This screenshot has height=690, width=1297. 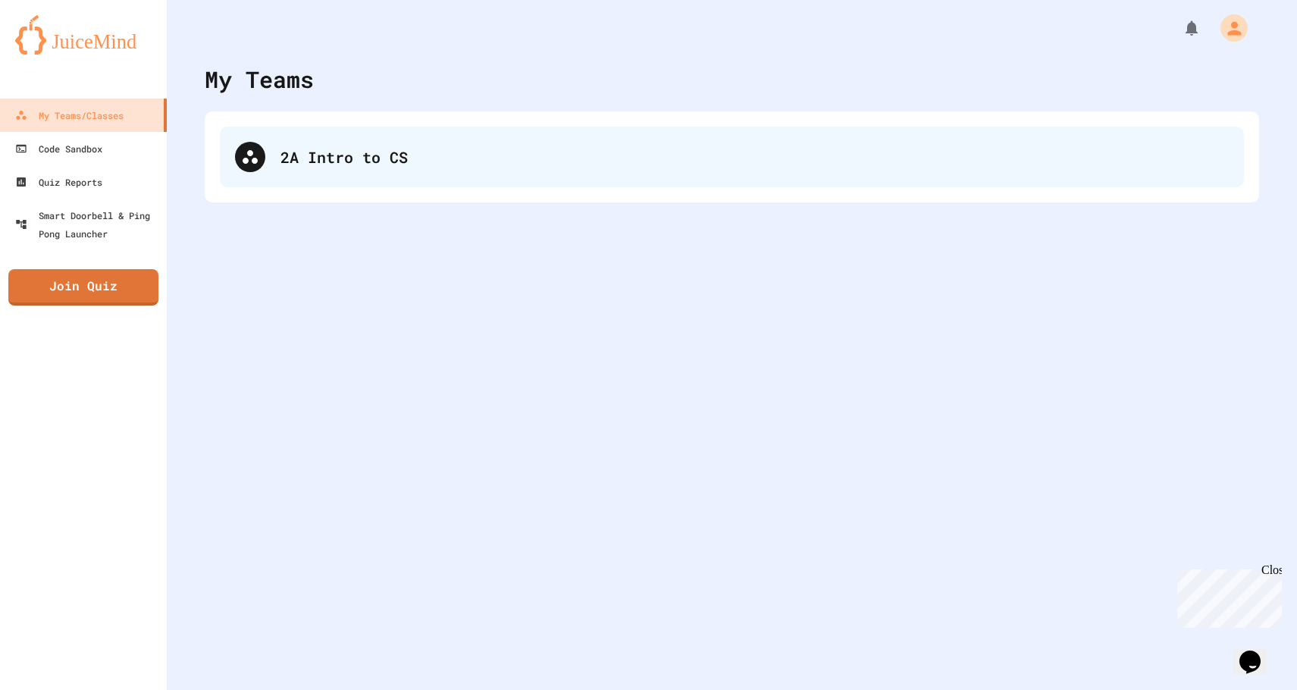 What do you see at coordinates (259, 79) in the screenshot?
I see `div: My Teams` at bounding box center [259, 79].